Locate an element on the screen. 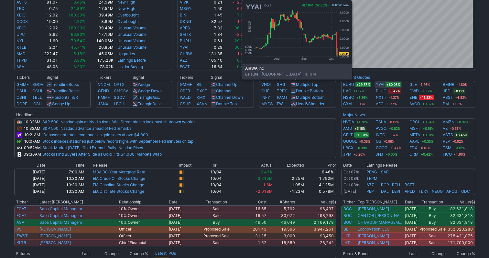 The width and height of the screenshot is (489, 258). a: GXAI is located at coordinates (347, 104).